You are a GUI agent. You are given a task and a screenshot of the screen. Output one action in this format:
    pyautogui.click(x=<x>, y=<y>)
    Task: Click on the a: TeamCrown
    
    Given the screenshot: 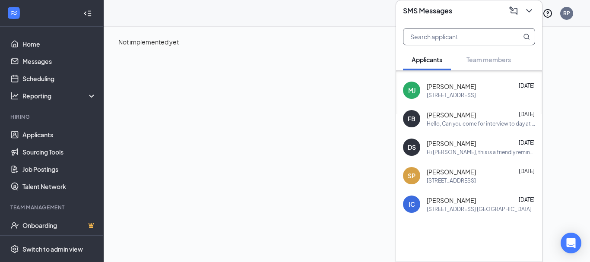 What is the action you would take?
    pyautogui.click(x=59, y=243)
    